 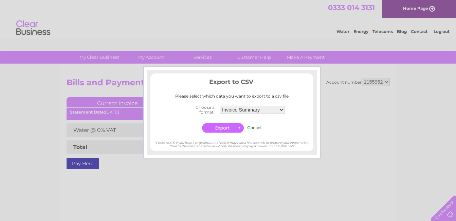 What do you see at coordinates (33, 28) in the screenshot?
I see `img: logo.png` at bounding box center [33, 28].